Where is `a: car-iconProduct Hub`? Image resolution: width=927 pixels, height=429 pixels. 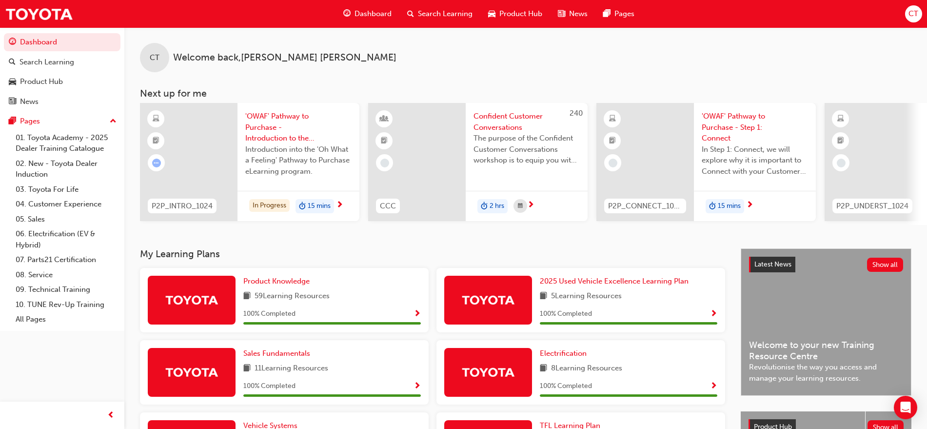 a: car-iconProduct Hub is located at coordinates (515, 14).